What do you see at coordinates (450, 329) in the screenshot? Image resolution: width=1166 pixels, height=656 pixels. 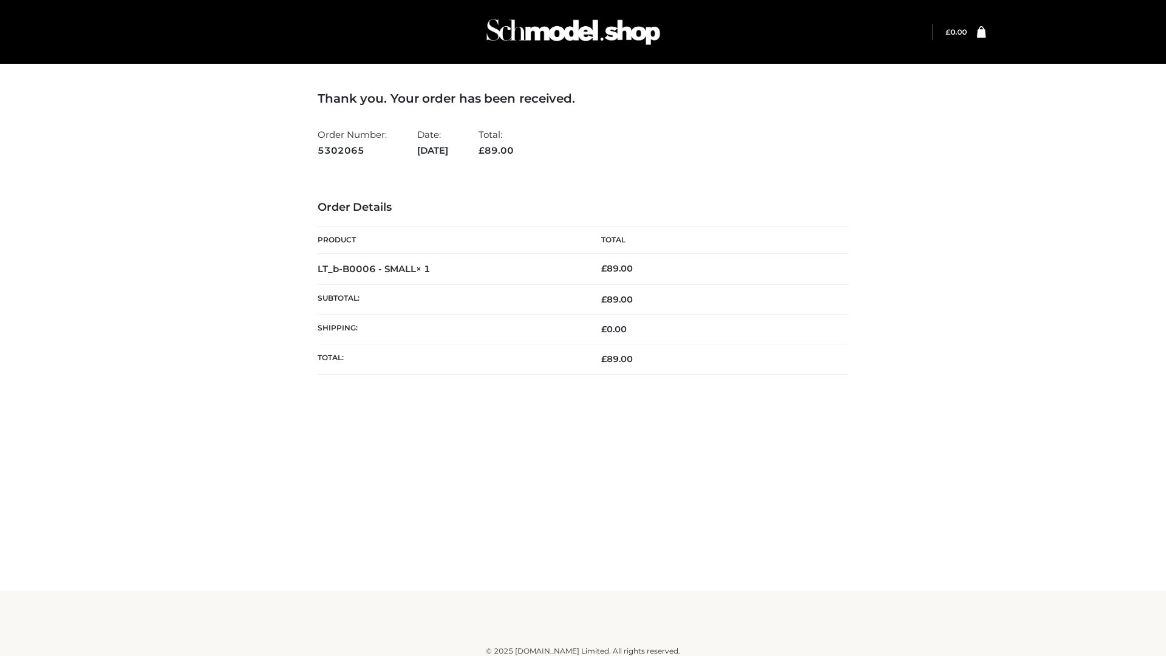 I see `th: Shipping:` at bounding box center [450, 329].